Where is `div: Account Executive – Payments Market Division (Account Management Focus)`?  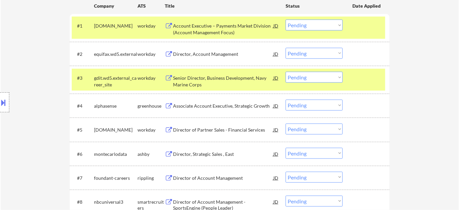 div: Account Executive – Payments Market Division (Account Management Focus) is located at coordinates (223, 29).